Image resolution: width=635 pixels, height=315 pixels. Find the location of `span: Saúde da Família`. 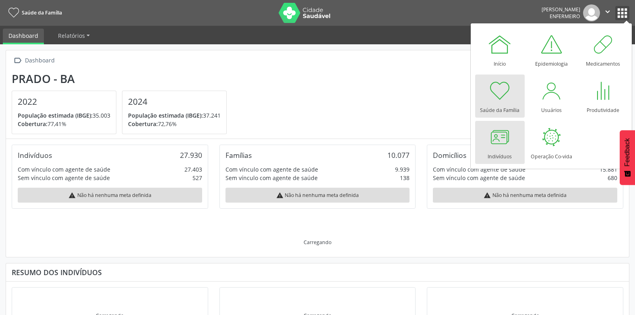

span: Saúde da Família is located at coordinates (42, 12).